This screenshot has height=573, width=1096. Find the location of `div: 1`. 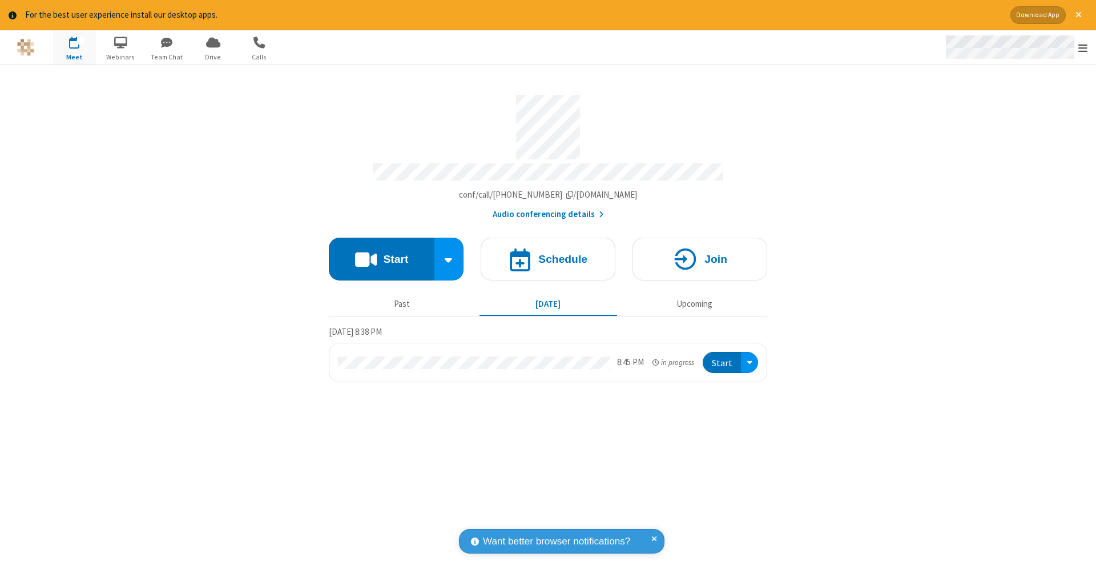

div: 1 is located at coordinates (81, 41).